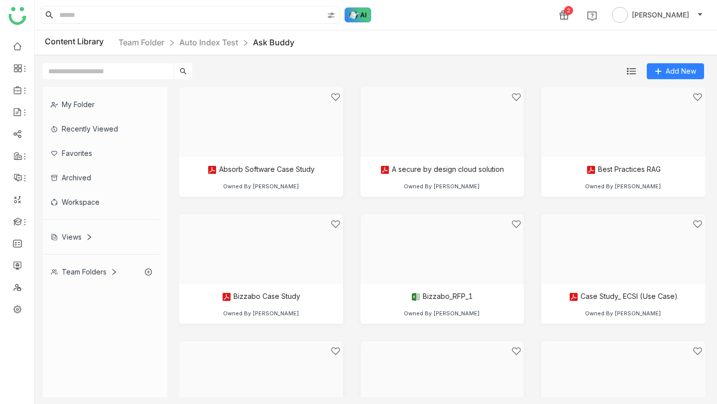 The height and width of the screenshot is (404, 717). Describe the element at coordinates (675, 71) in the screenshot. I see `button: Add New` at that location.